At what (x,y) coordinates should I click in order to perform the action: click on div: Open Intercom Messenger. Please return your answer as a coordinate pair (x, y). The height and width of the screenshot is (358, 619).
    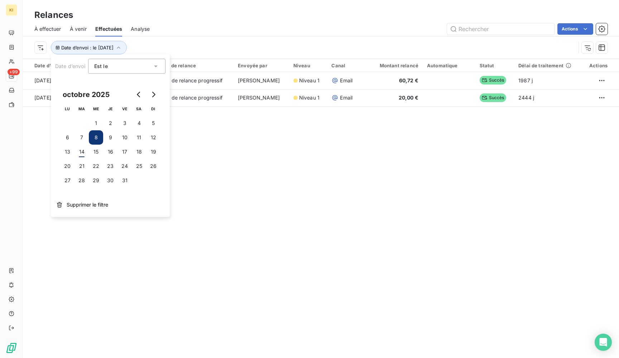
    Looking at the image, I should click on (604, 343).